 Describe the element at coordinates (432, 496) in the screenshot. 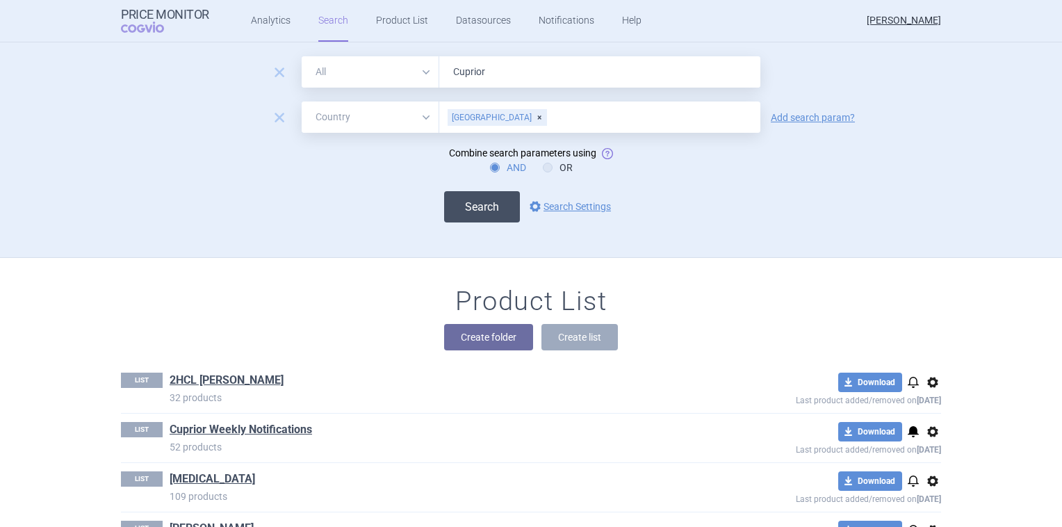

I see `p: 109 products` at that location.